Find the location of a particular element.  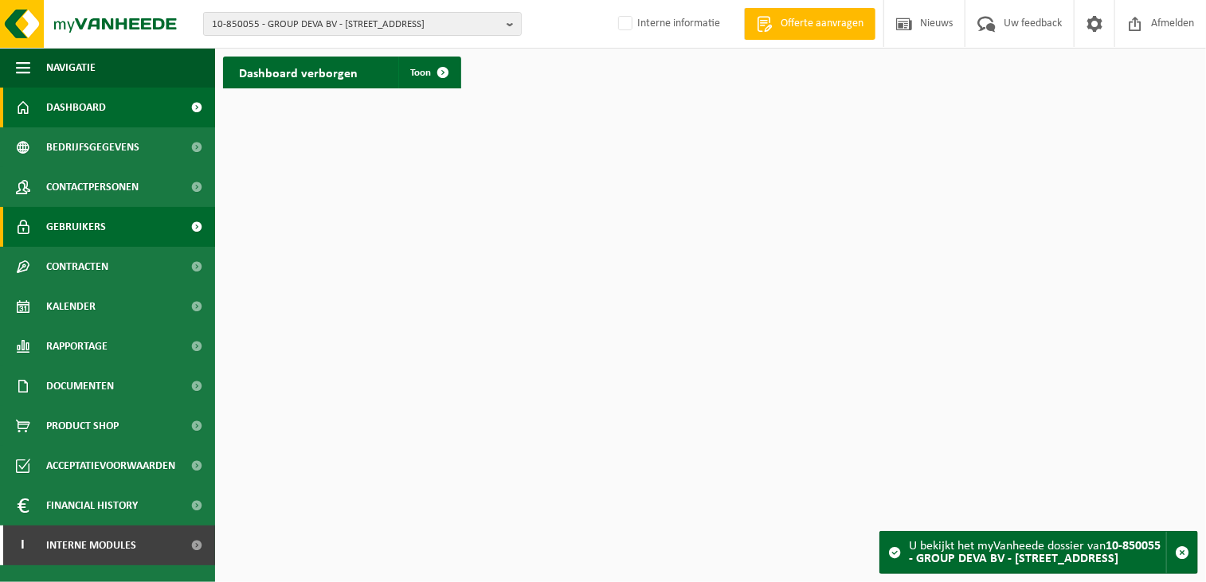

label: Interne informatie is located at coordinates (667, 24).